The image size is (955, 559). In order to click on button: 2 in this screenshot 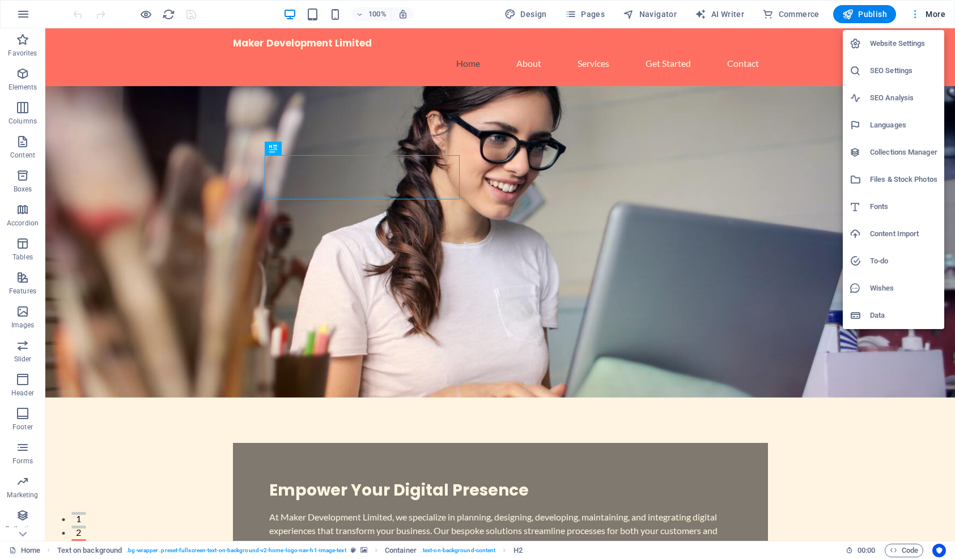, I will do `click(33, 499)`.